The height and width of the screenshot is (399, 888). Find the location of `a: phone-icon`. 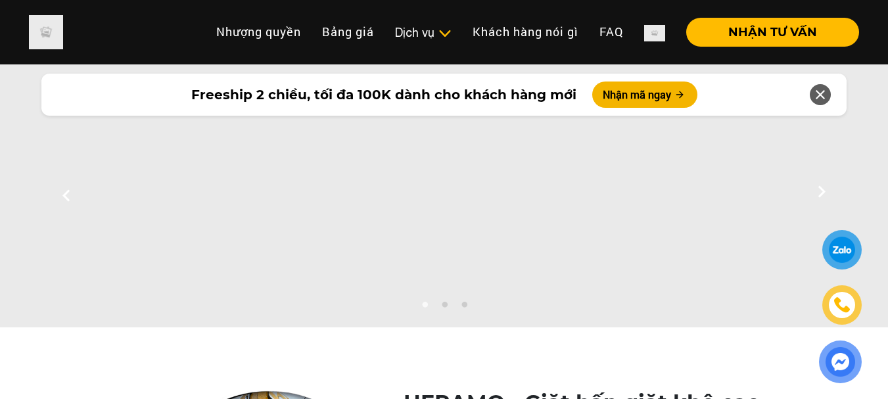

a: phone-icon is located at coordinates (842, 305).